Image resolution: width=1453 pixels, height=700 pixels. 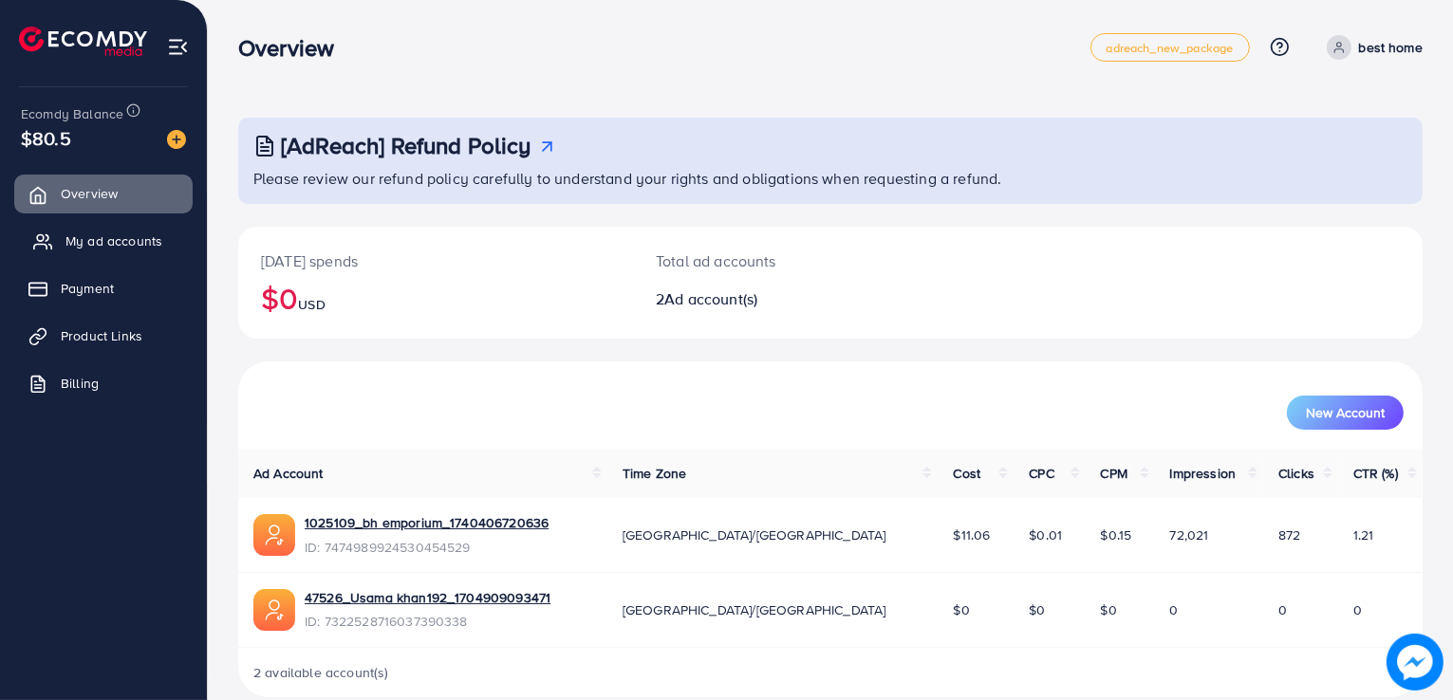 What do you see at coordinates (1045, 535) in the screenshot?
I see `span: $0.01` at bounding box center [1045, 535].